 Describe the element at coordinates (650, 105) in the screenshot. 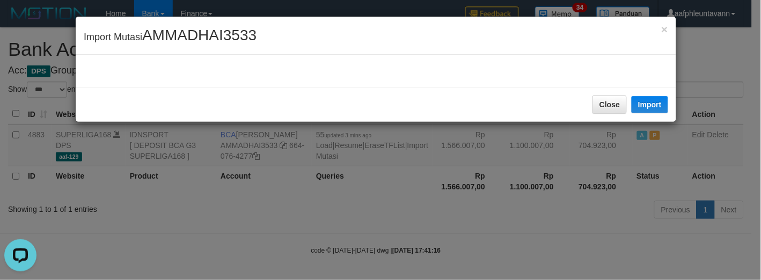

I see `button: Import` at that location.